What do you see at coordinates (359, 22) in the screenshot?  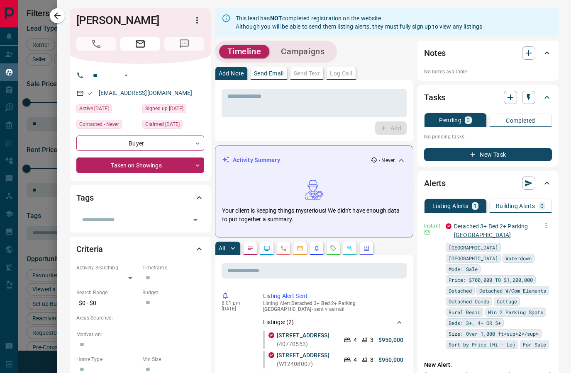 I see `div: This lead has completed registration on the website. Although you will be able to send them listi...` at bounding box center [359, 22].